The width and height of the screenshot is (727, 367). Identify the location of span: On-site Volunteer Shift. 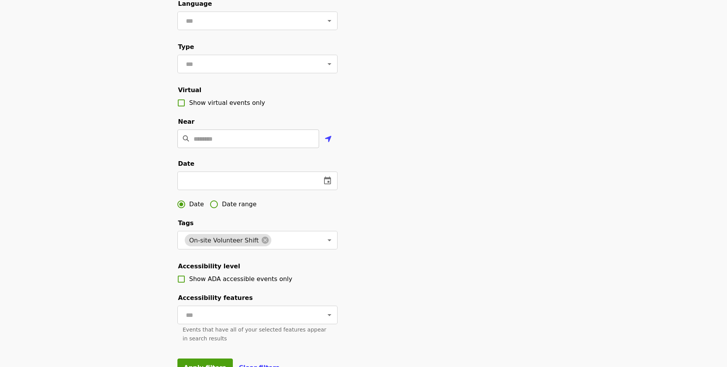
(224, 240).